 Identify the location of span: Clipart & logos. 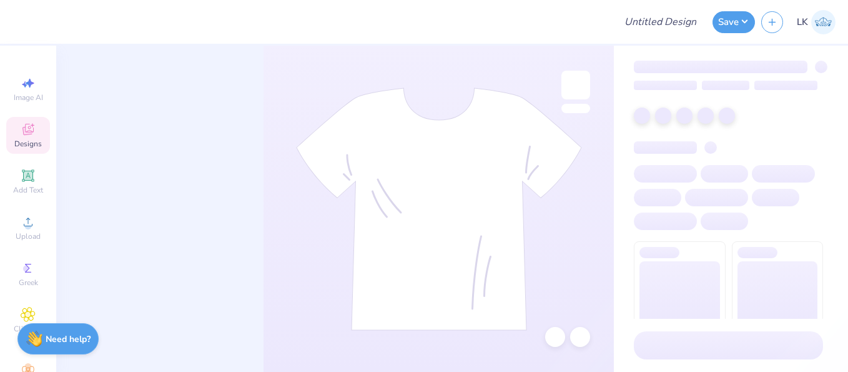
(28, 333).